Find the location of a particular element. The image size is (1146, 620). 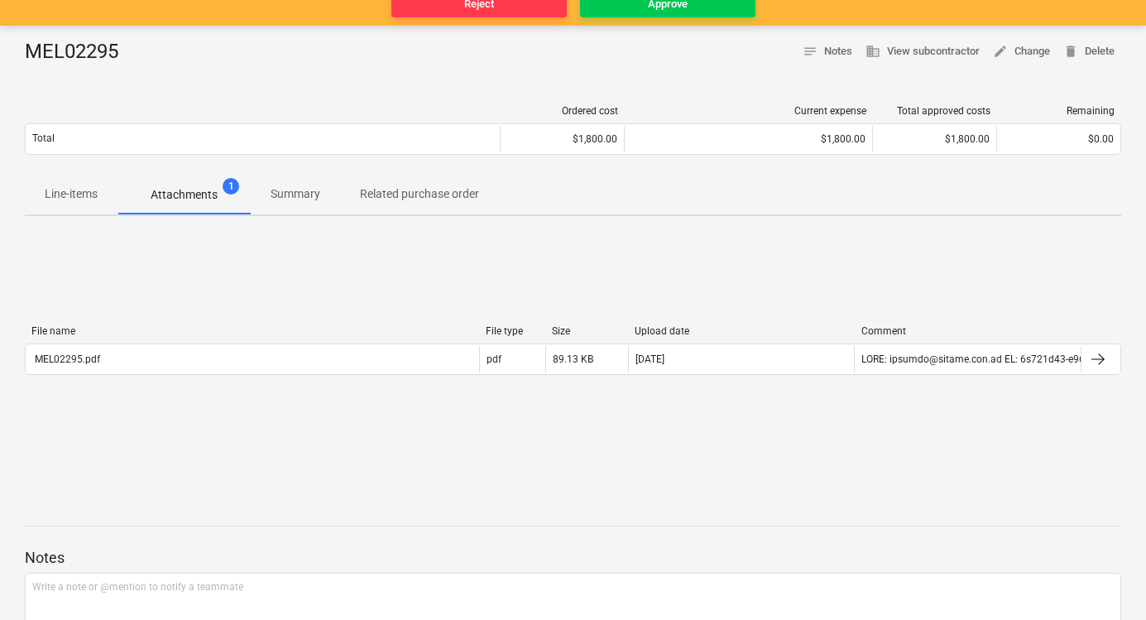

span: View subcontractor is located at coordinates (923, 51).